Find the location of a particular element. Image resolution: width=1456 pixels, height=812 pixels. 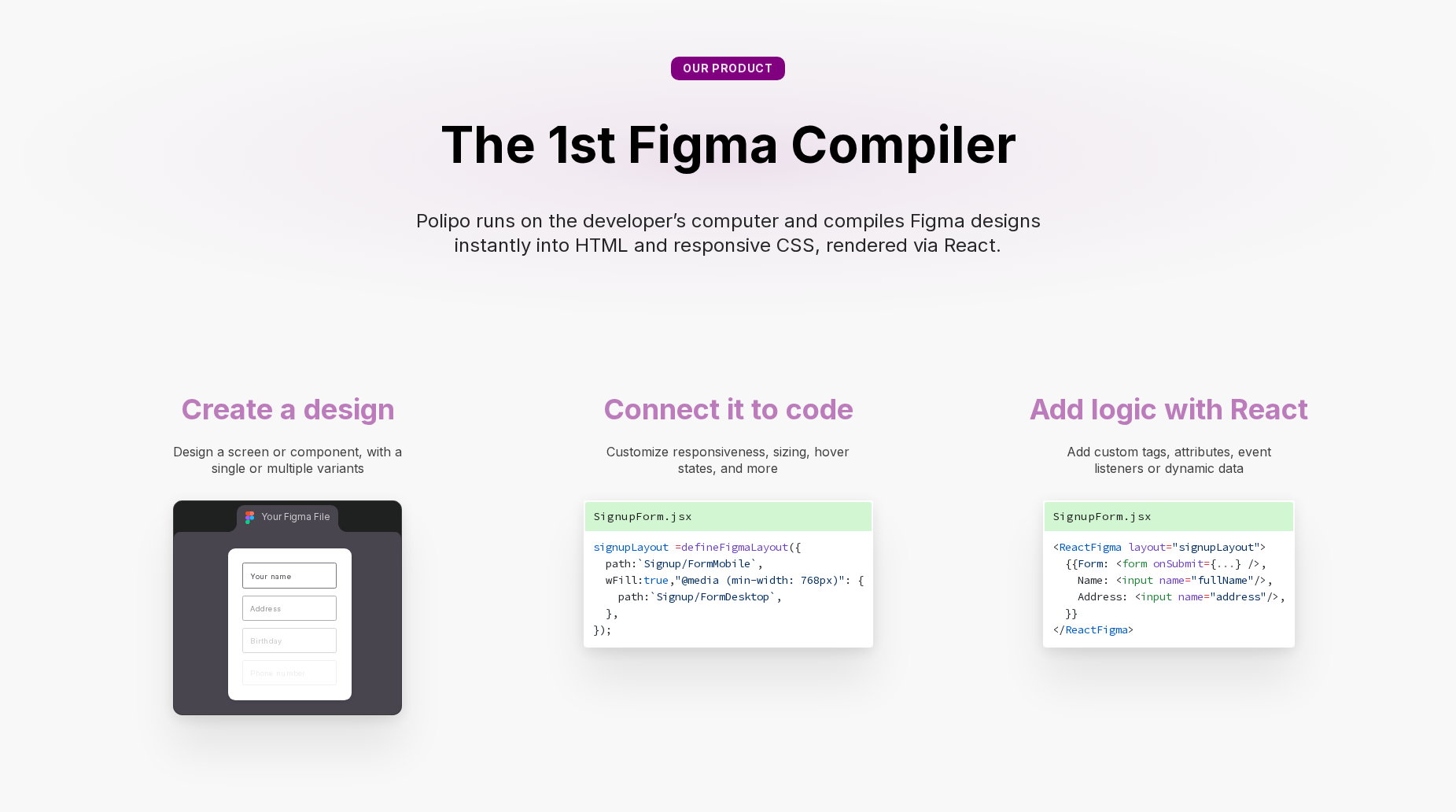

span: Address is located at coordinates (266, 609).